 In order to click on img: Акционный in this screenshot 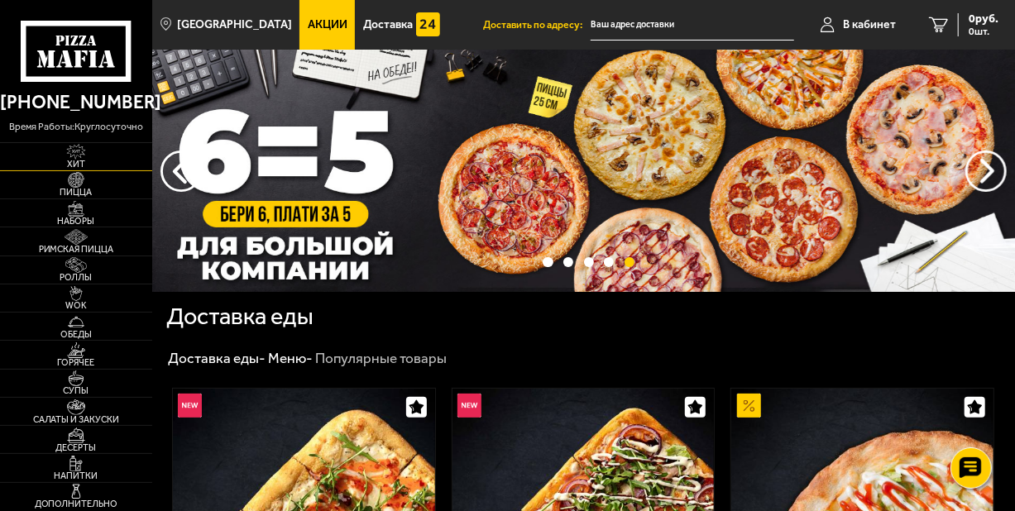, I will do `click(748, 405)`.